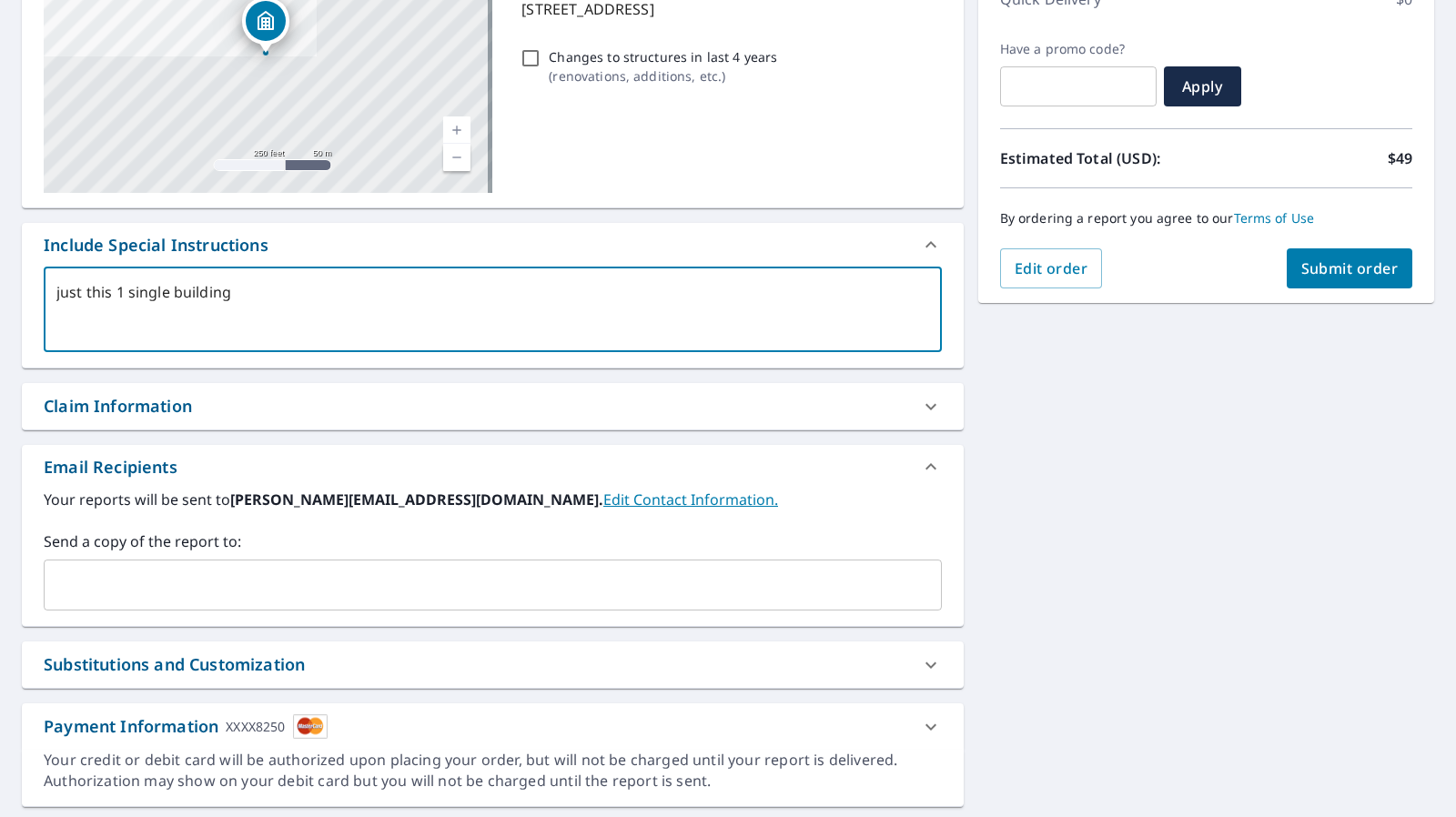  What do you see at coordinates (1051, 269) in the screenshot?
I see `button: Edit order` at bounding box center [1051, 269].